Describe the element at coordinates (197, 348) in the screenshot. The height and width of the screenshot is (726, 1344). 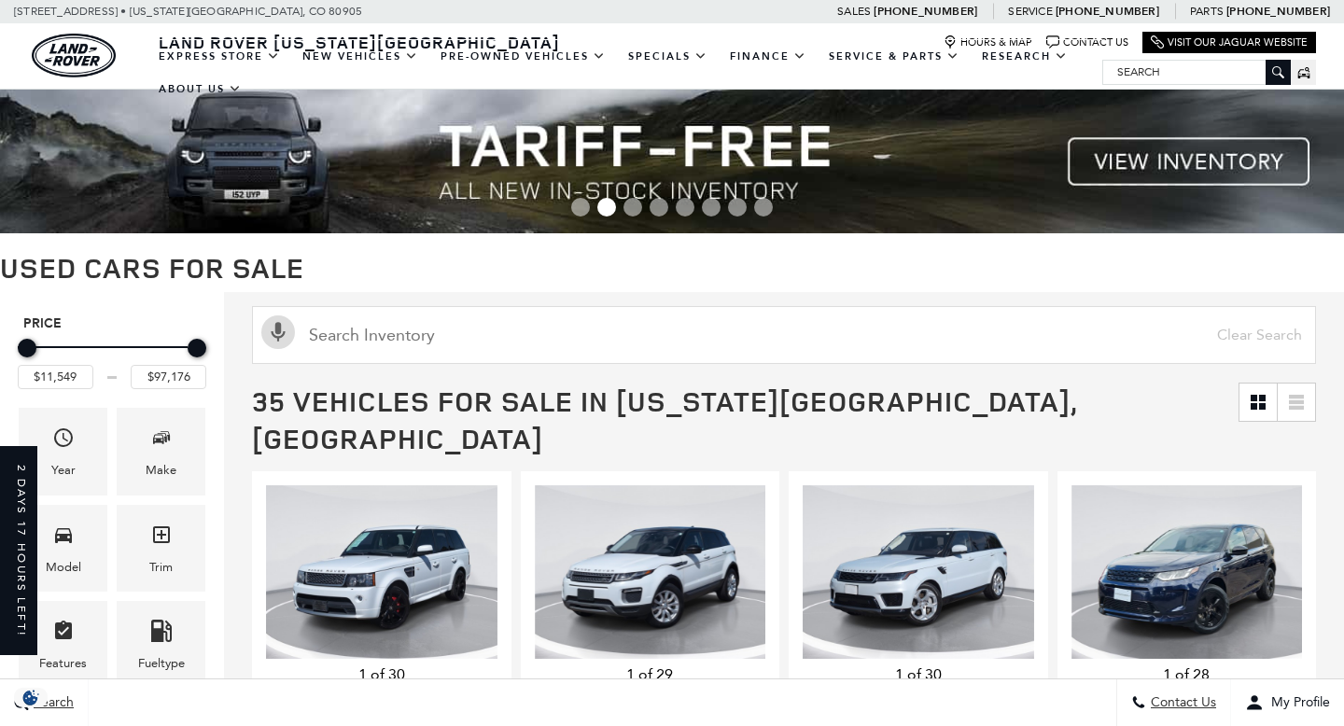
I see `div: Maximum Price` at that location.